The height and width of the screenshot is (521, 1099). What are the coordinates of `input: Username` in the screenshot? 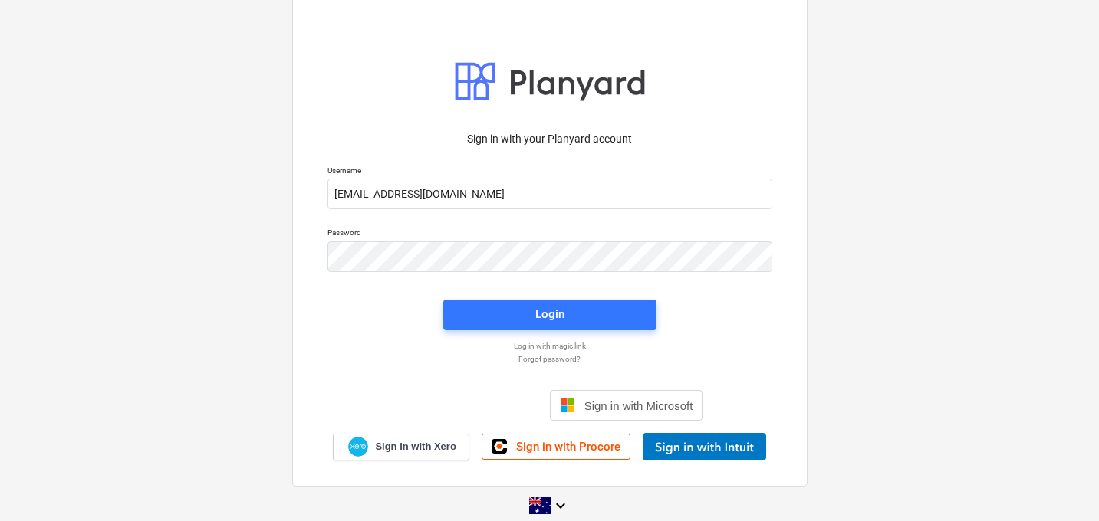 It's located at (550, 194).